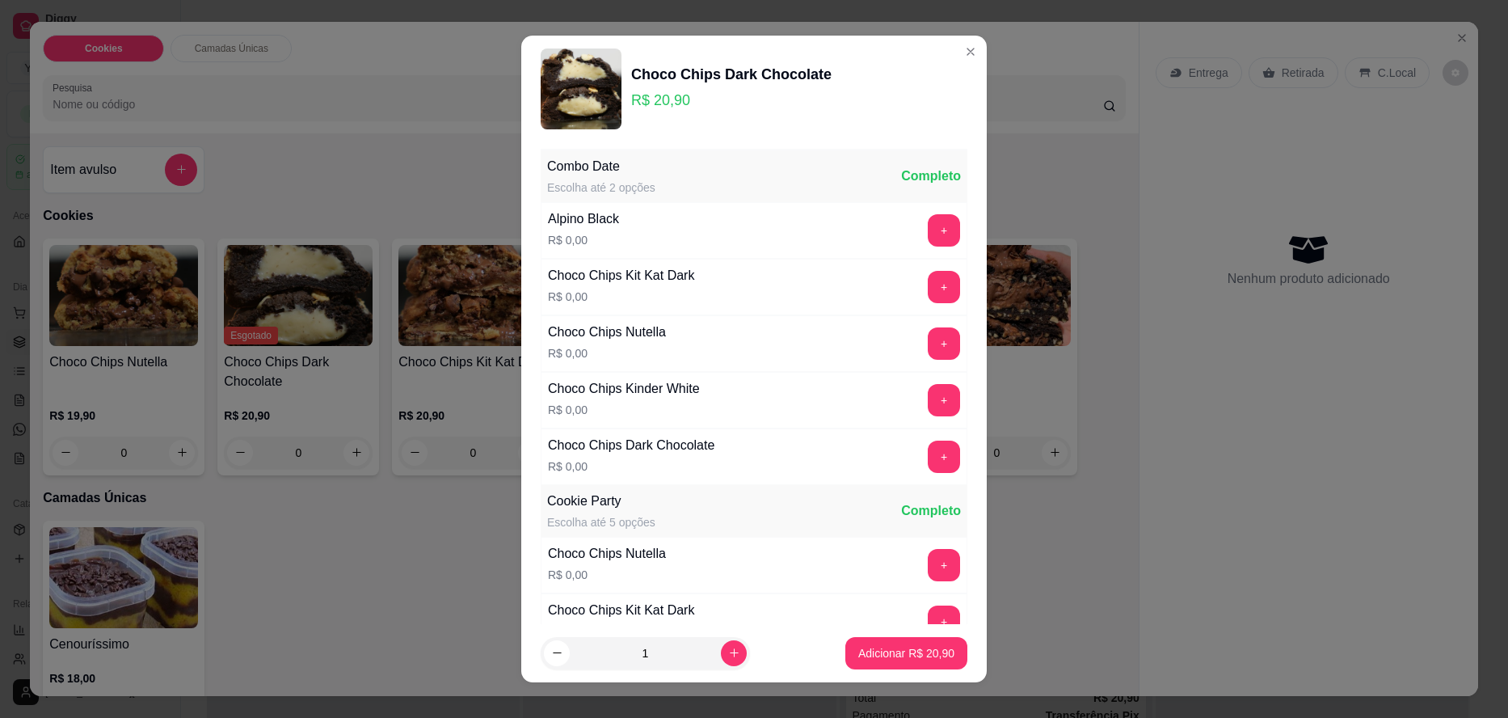 Image resolution: width=1508 pixels, height=718 pixels. Describe the element at coordinates (906, 653) in the screenshot. I see `button: Adicionar R$ 20,90` at that location.